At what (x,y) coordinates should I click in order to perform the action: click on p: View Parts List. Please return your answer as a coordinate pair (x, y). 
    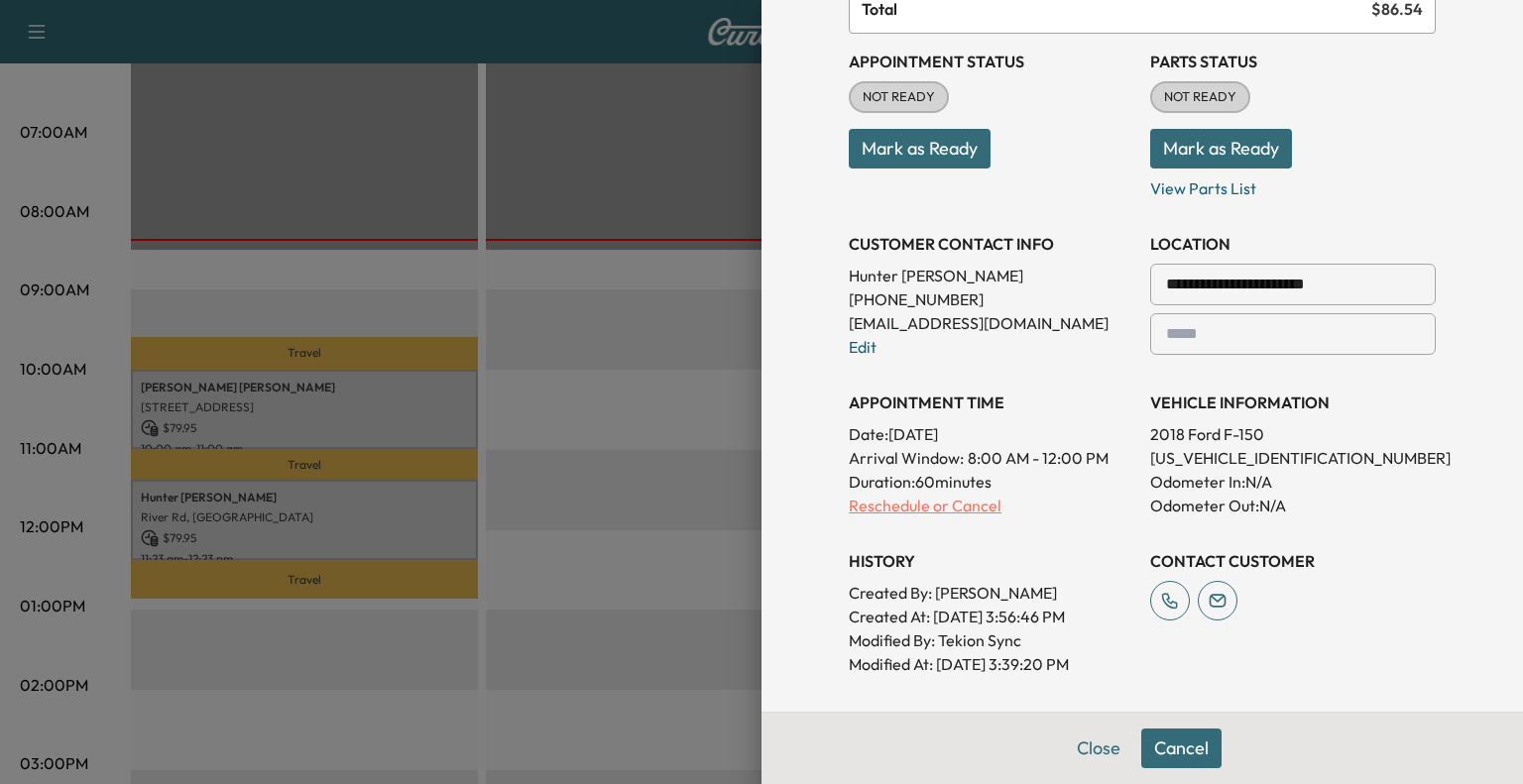
    Looking at the image, I should click on (1292, 185).